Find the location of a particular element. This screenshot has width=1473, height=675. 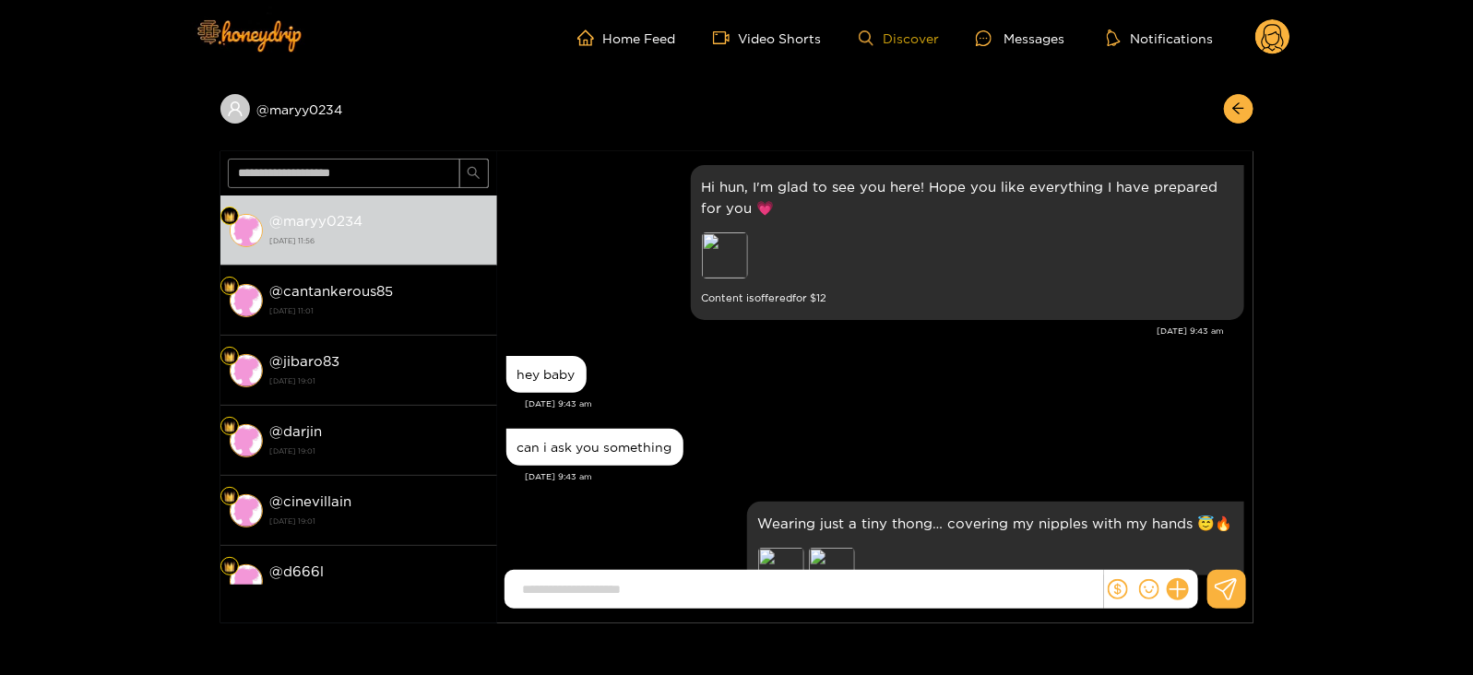

button: arrow-left is located at coordinates (1239, 109).